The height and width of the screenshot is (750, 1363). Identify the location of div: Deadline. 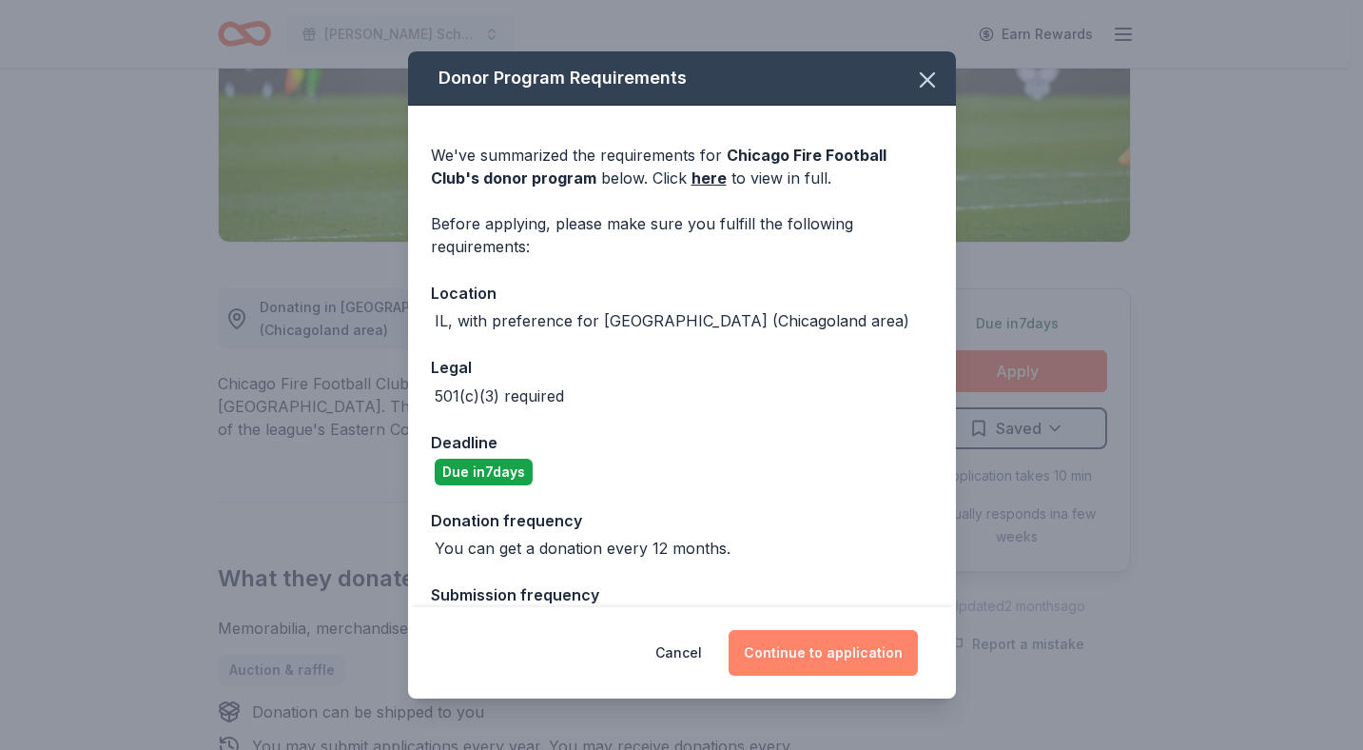
(682, 442).